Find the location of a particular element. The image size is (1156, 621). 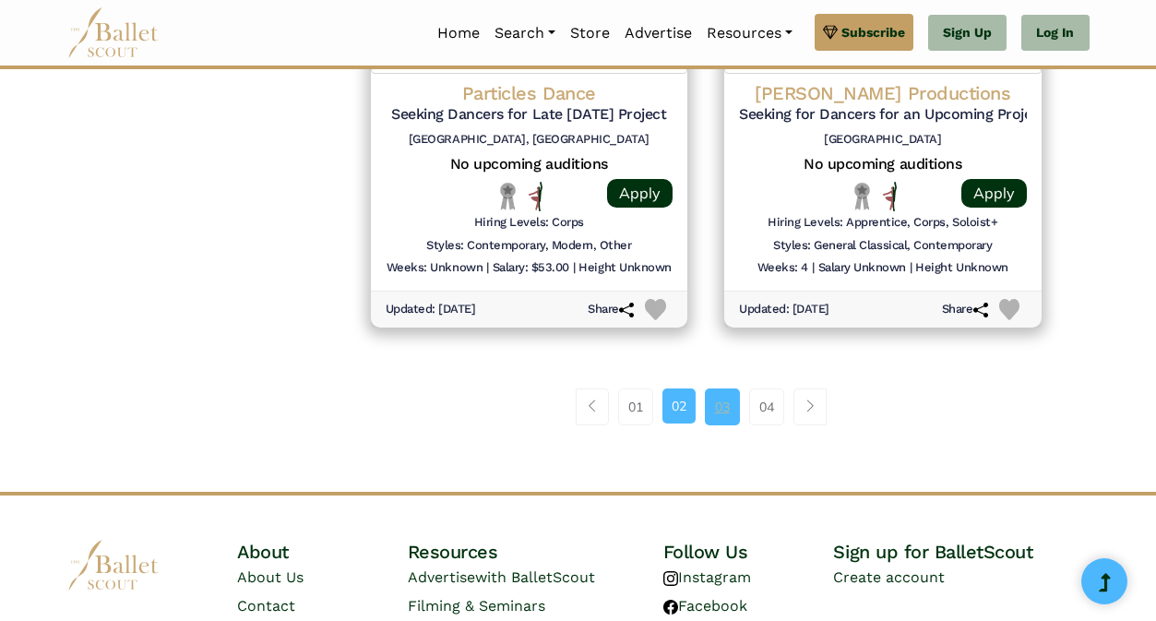

a: Sign Up is located at coordinates (967, 33).